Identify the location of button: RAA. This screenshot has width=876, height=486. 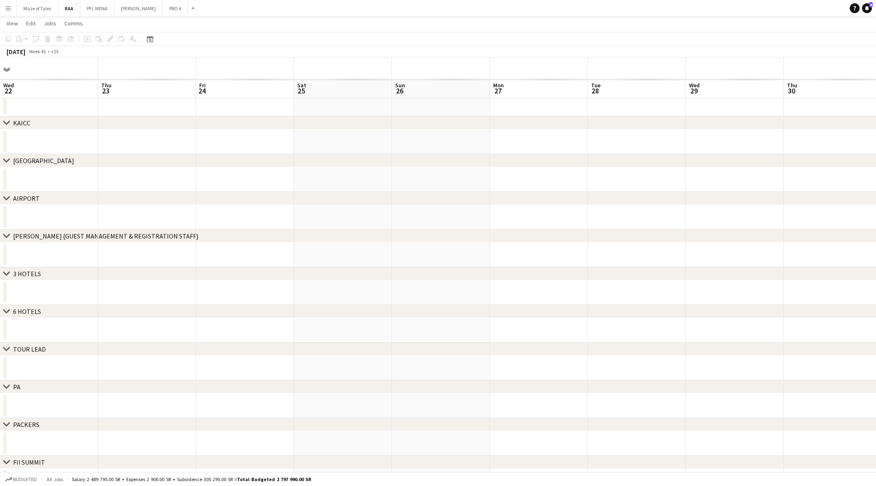
(69, 8).